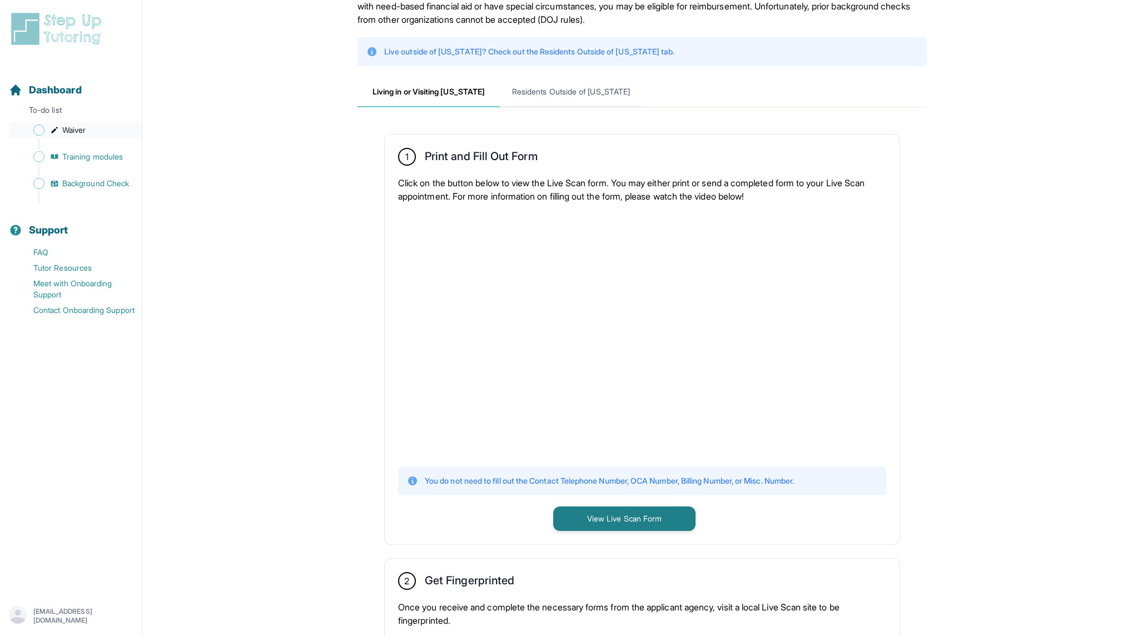 Image resolution: width=1142 pixels, height=636 pixels. Describe the element at coordinates (75, 268) in the screenshot. I see `a: Tutor Resources` at that location.